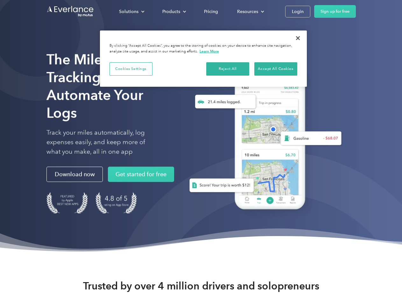  What do you see at coordinates (211, 11) in the screenshot?
I see `div: Pricing` at bounding box center [211, 11].